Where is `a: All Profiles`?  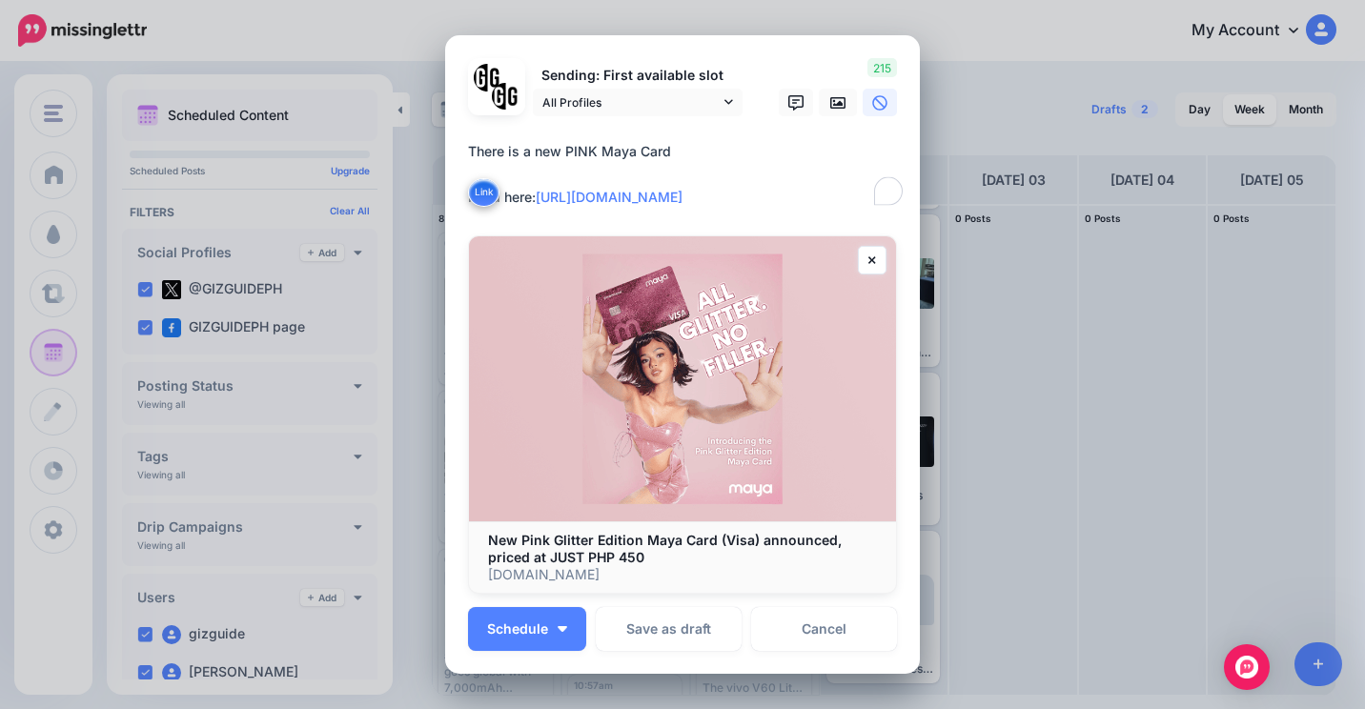 a: All Profiles is located at coordinates (638, 102).